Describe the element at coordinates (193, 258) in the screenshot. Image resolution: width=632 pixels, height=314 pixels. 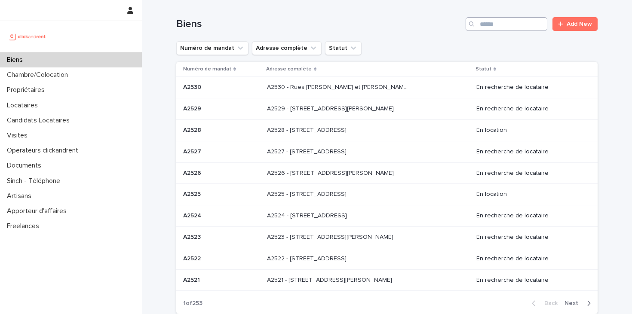
I see `p: A2522` at that location.